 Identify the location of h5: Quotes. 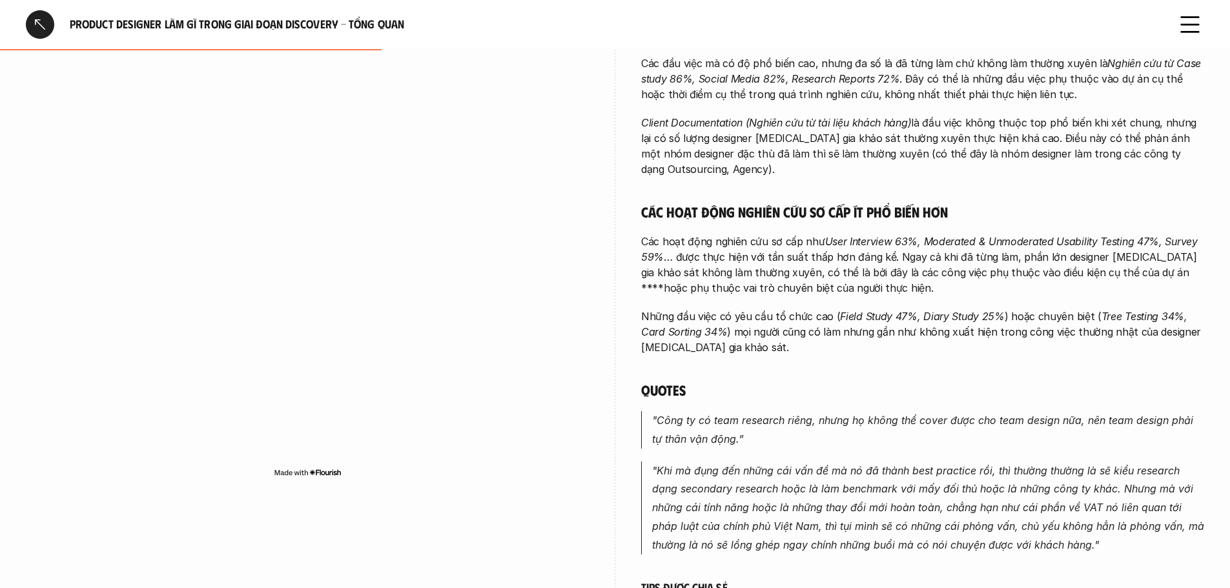
(923, 390).